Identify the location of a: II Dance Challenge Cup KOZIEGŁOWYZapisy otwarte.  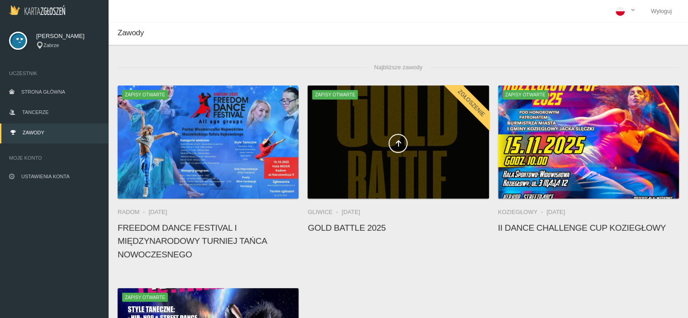
(588, 142).